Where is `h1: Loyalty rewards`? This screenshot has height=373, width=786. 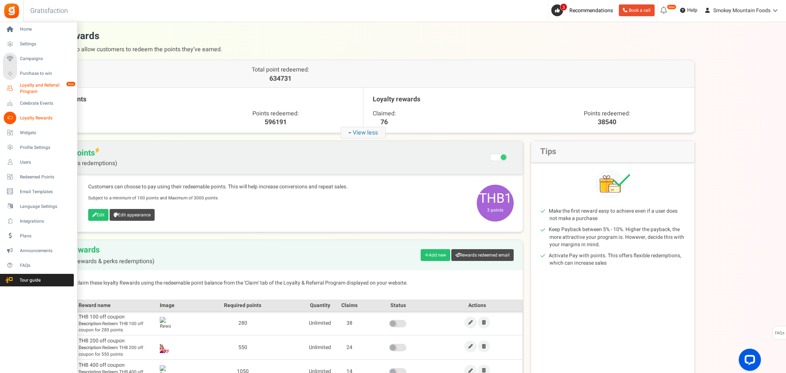 h1: Loyalty rewards is located at coordinates (363, 43).